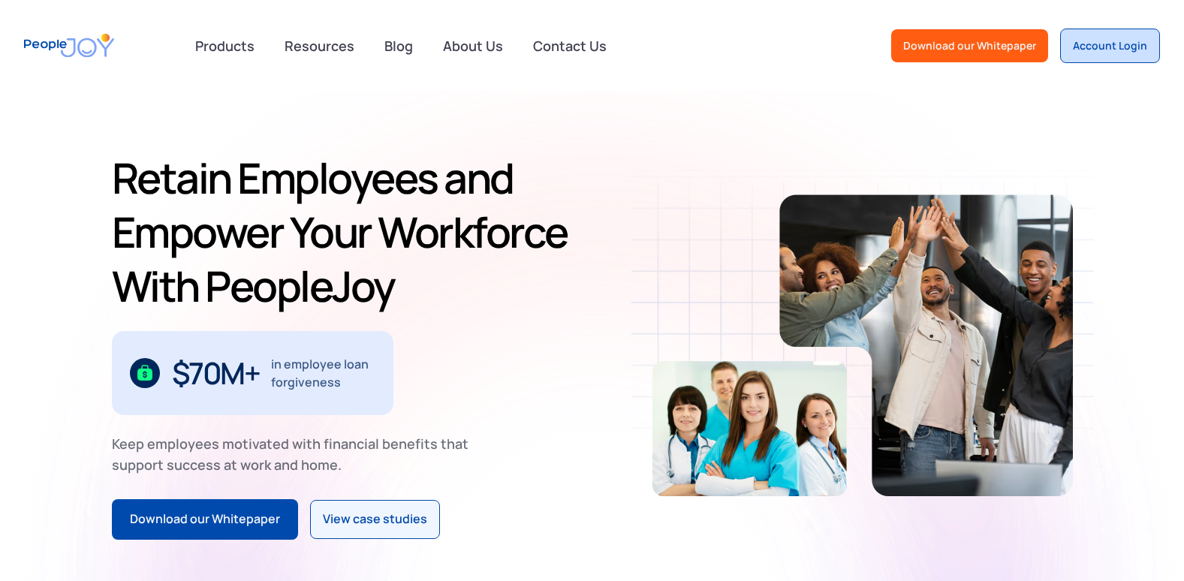  What do you see at coordinates (399, 46) in the screenshot?
I see `a: Blog` at bounding box center [399, 46].